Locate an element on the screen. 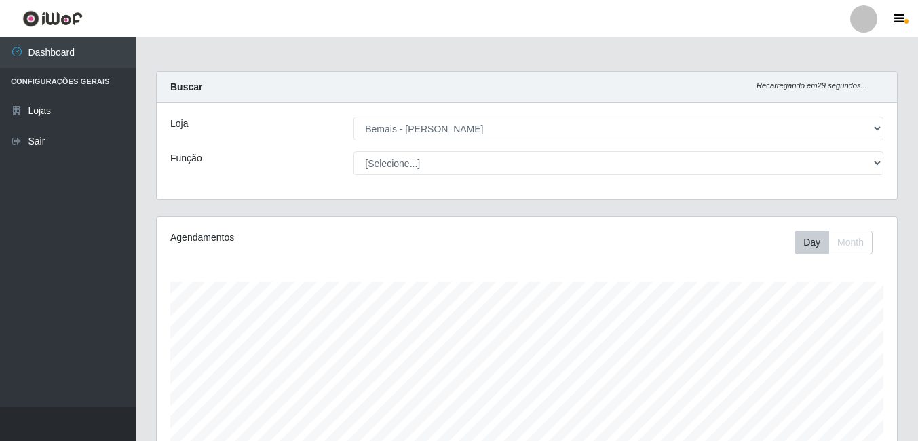 The width and height of the screenshot is (918, 441). button: Month is located at coordinates (850, 242).